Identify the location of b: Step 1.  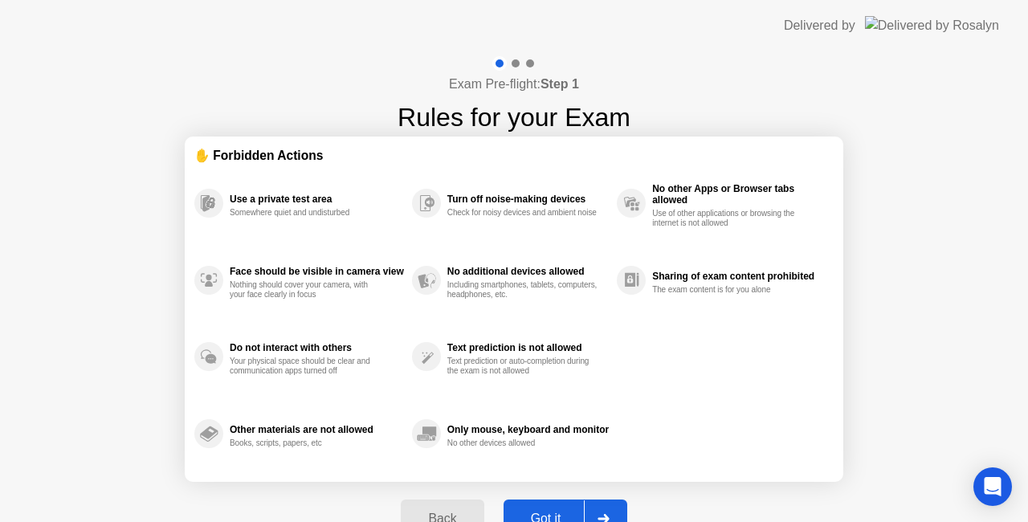
(560, 84).